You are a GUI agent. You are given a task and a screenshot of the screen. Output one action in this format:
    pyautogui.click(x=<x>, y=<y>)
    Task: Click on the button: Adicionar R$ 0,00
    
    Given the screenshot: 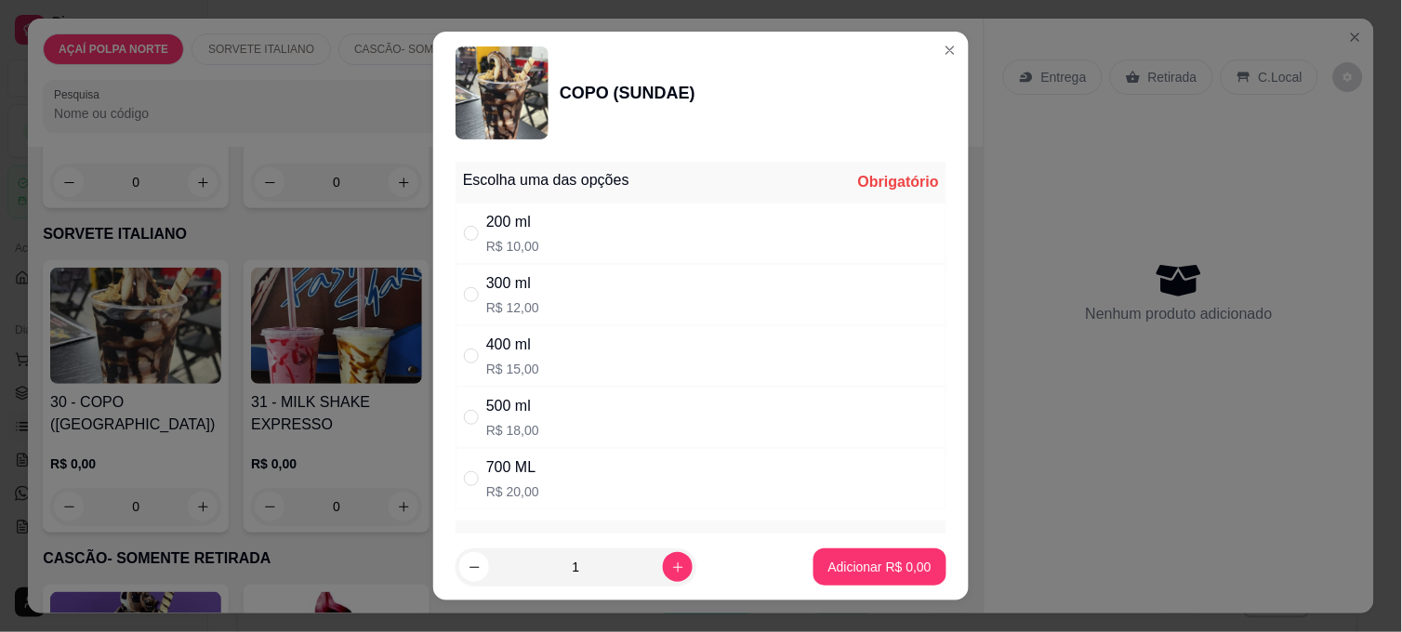 What is the action you would take?
    pyautogui.click(x=880, y=567)
    